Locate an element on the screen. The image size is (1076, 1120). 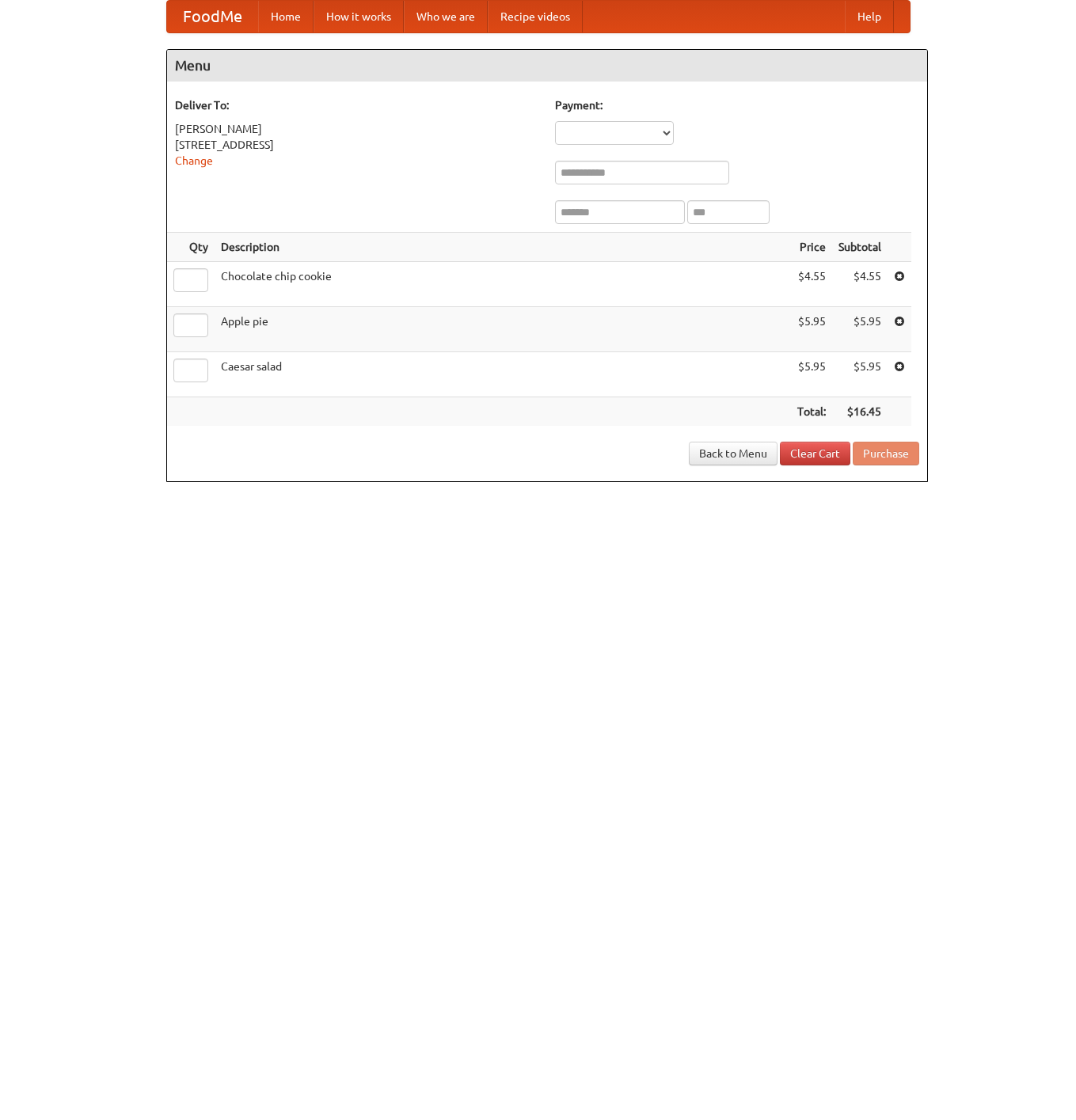
th: Subtotal is located at coordinates (860, 247).